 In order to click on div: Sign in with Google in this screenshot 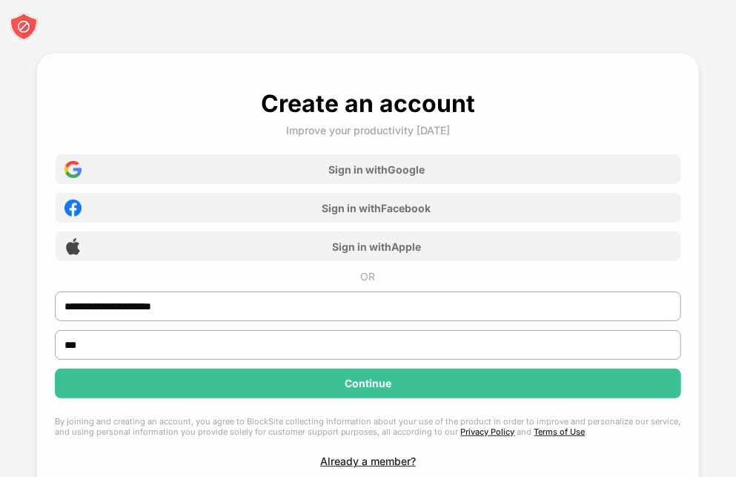, I will do `click(377, 169)`.